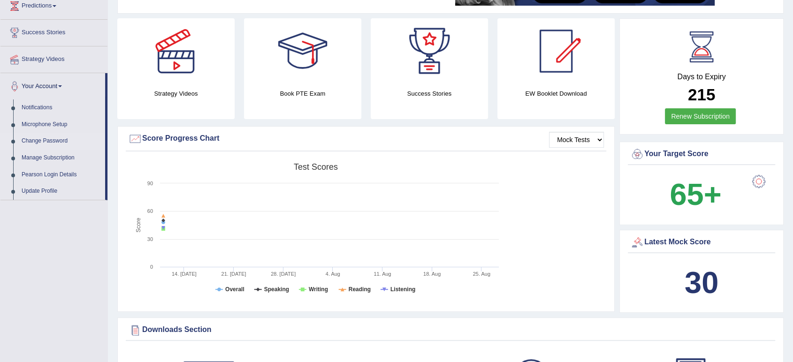 The image size is (793, 362). What do you see at coordinates (700, 116) in the screenshot?
I see `a: Renew Subscription` at bounding box center [700, 116].